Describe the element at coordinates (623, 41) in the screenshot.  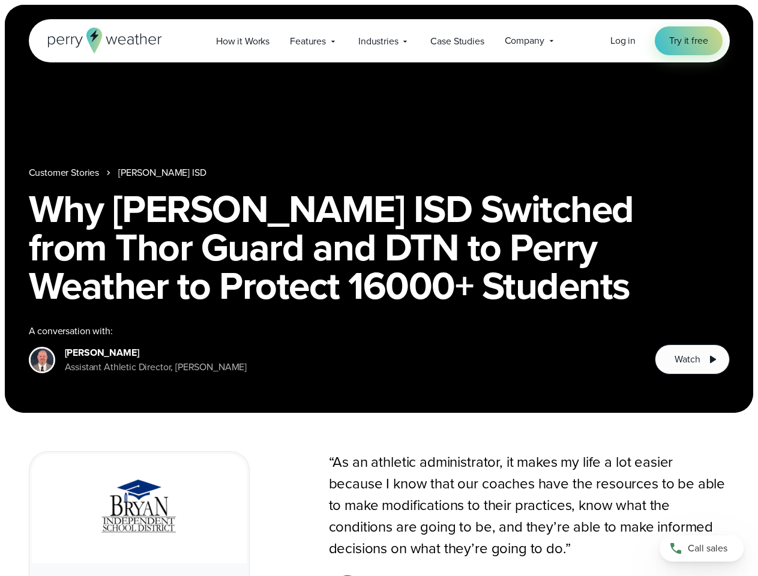
I see `a: Log in` at that location.